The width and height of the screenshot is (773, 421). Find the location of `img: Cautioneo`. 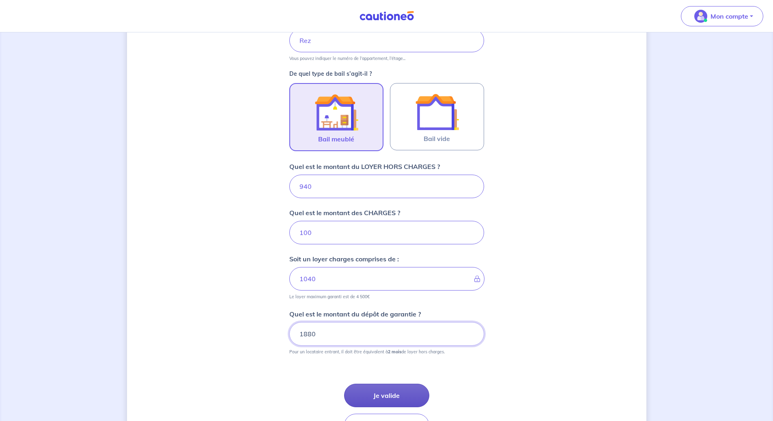

img: Cautioneo is located at coordinates (387, 16).